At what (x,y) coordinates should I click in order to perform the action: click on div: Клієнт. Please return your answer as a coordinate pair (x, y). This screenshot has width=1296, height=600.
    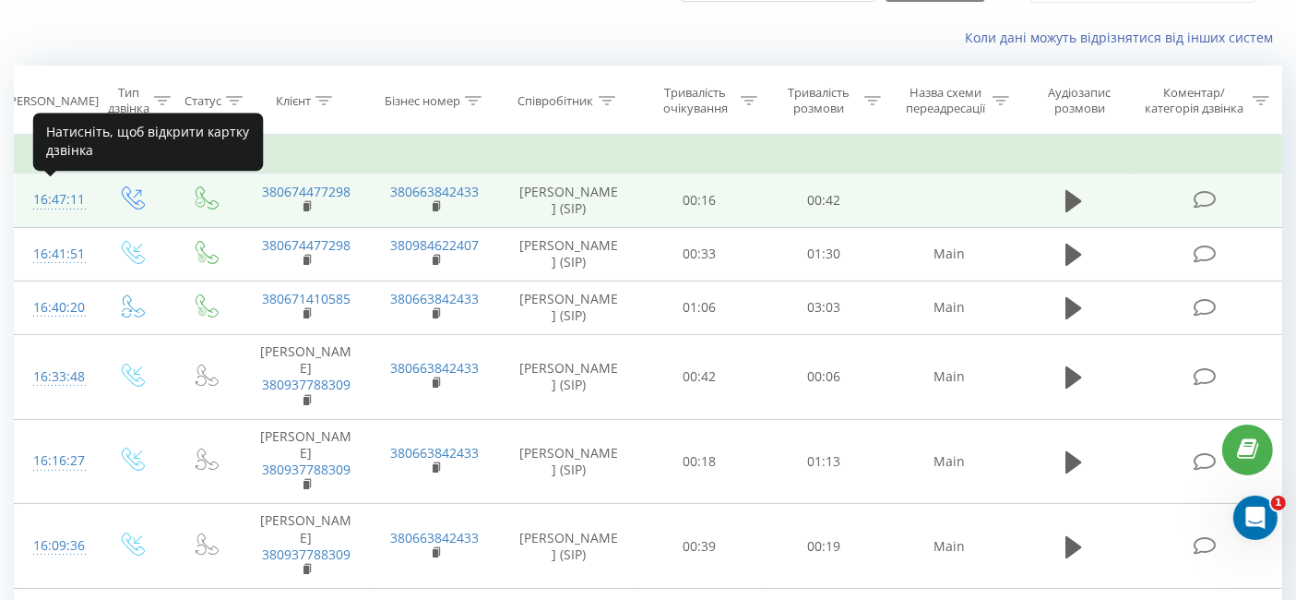
    Looking at the image, I should click on (293, 101).